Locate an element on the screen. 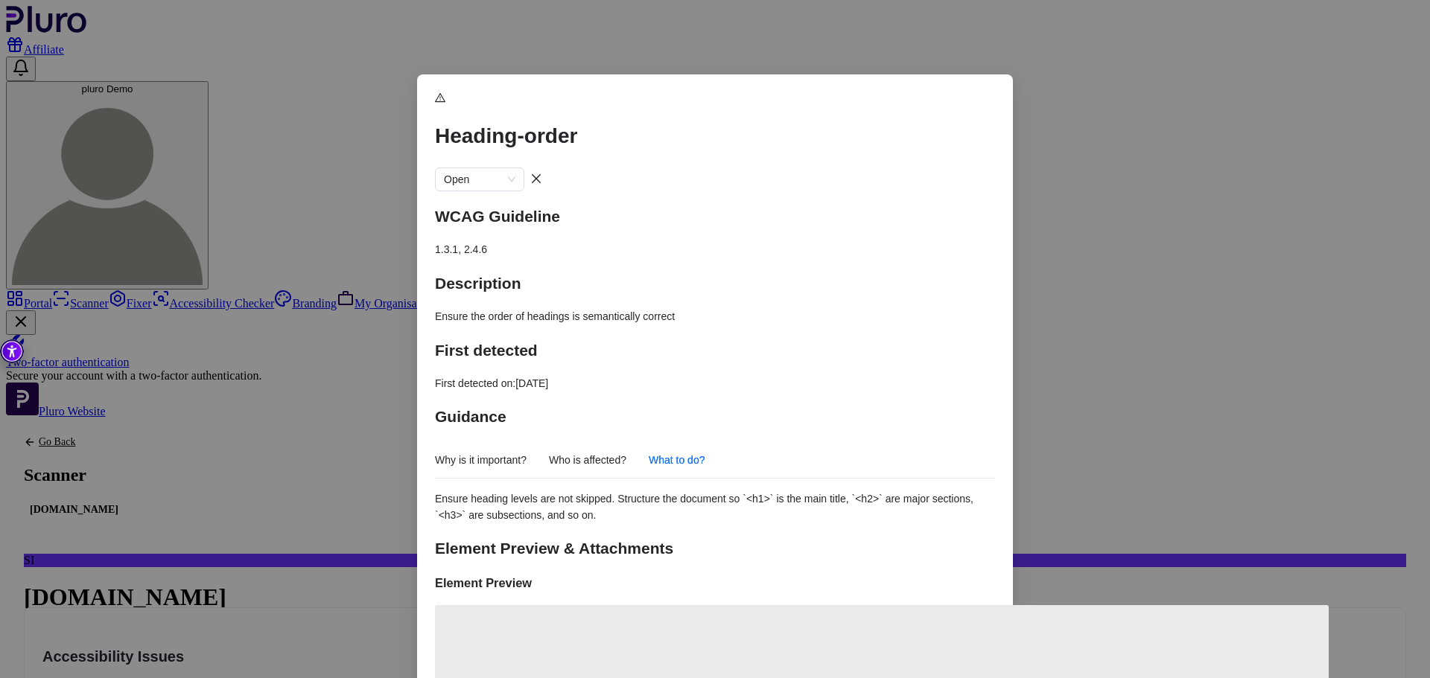  h2: Element Preview & Attachments is located at coordinates (715, 548).